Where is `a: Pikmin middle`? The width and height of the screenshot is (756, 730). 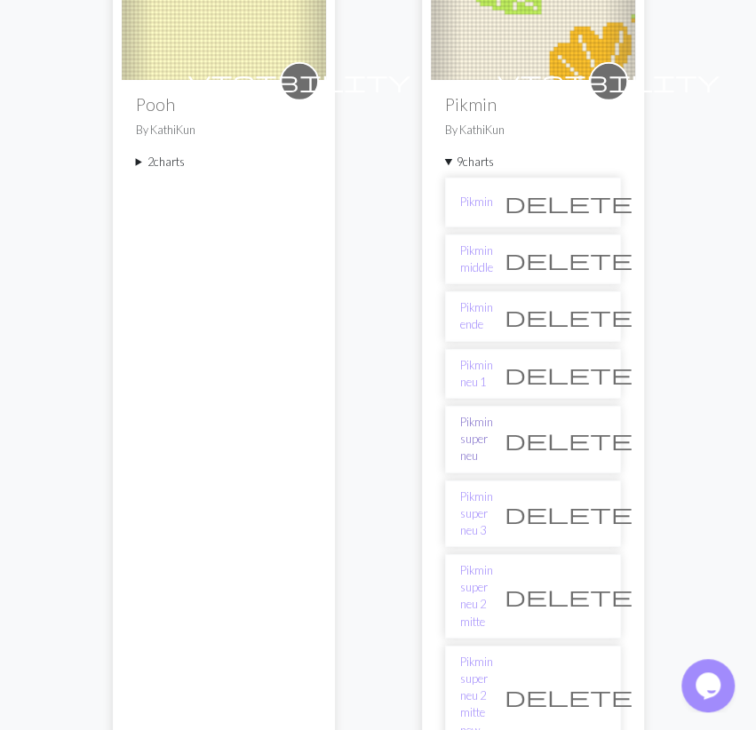
a: Pikmin middle is located at coordinates (476, 259).